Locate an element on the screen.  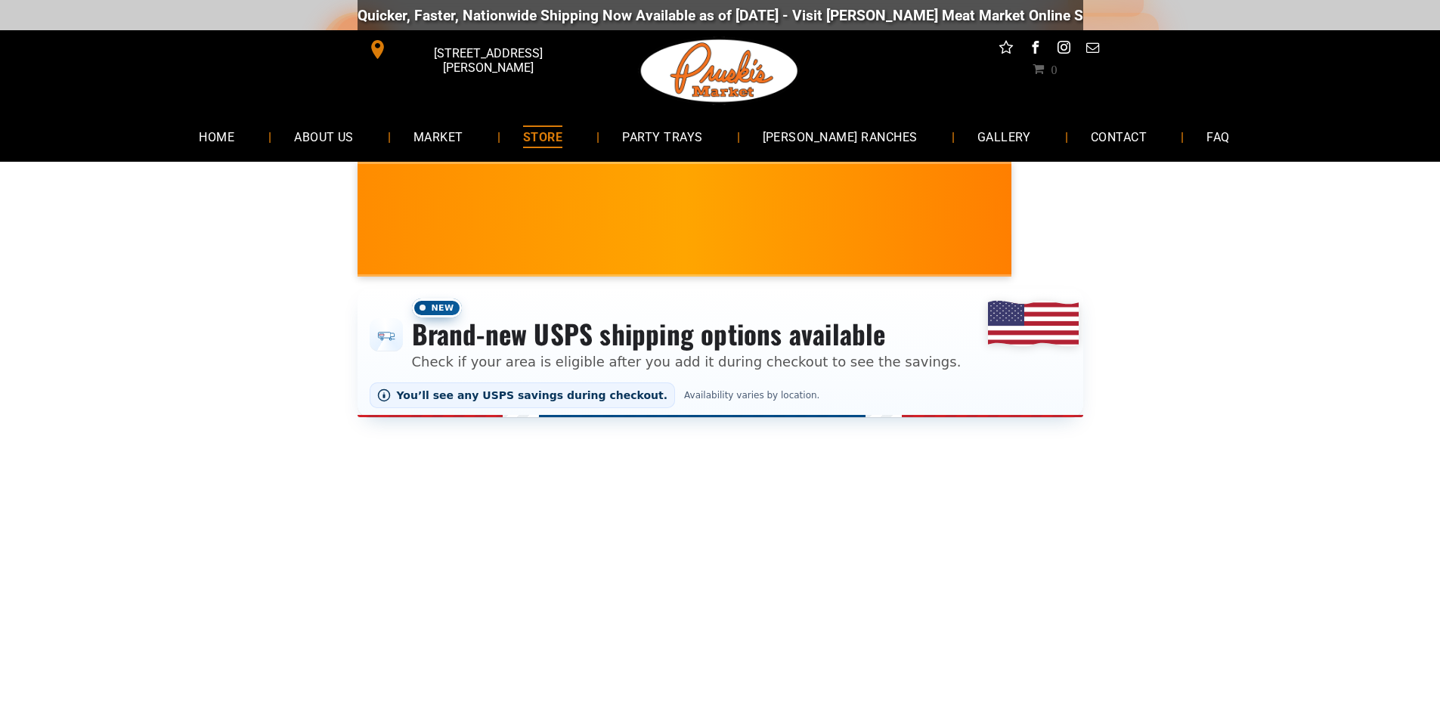
span: 0 is located at coordinates (1054, 69).